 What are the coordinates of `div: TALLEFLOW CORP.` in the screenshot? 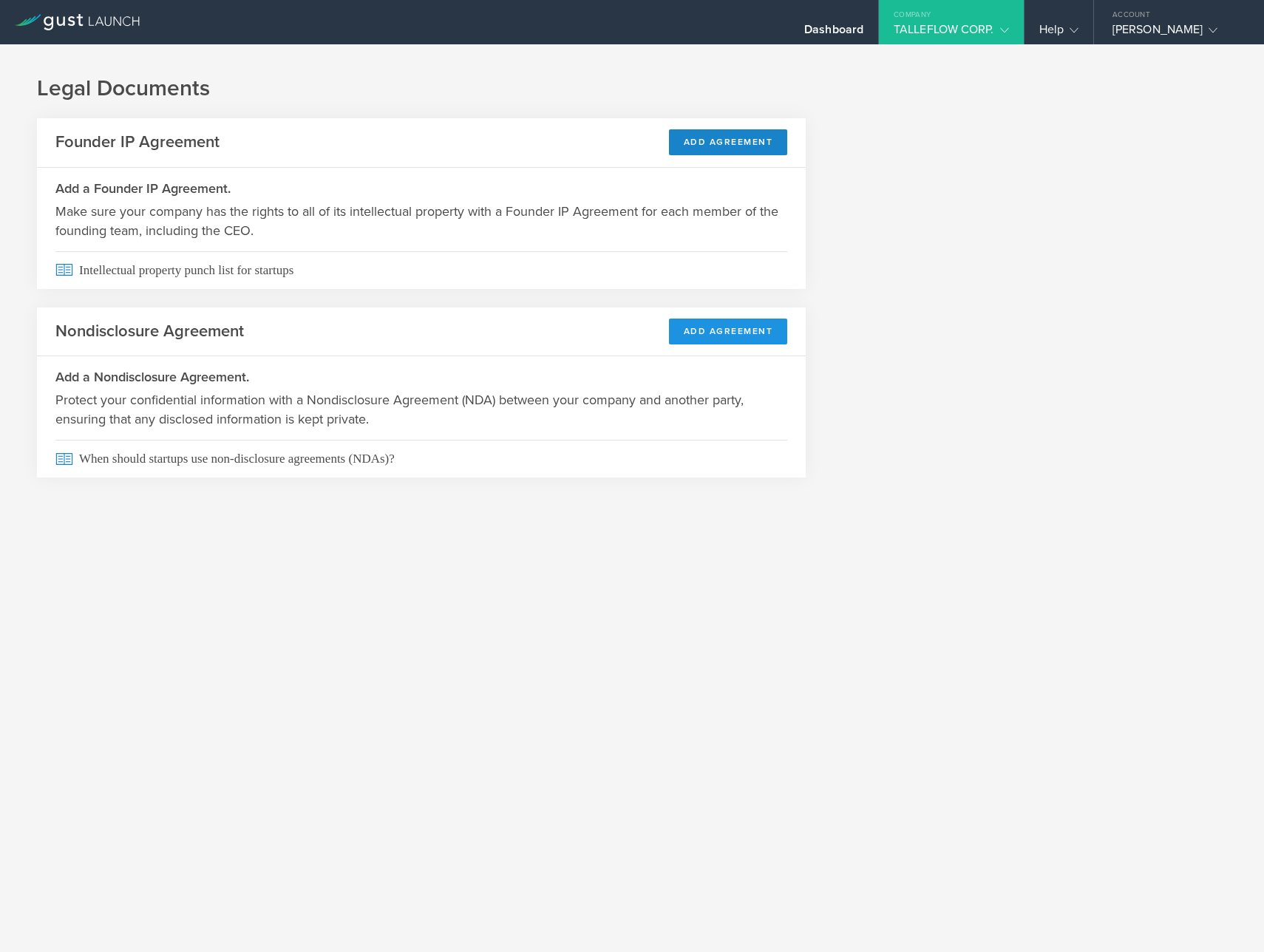 It's located at (951, 33).